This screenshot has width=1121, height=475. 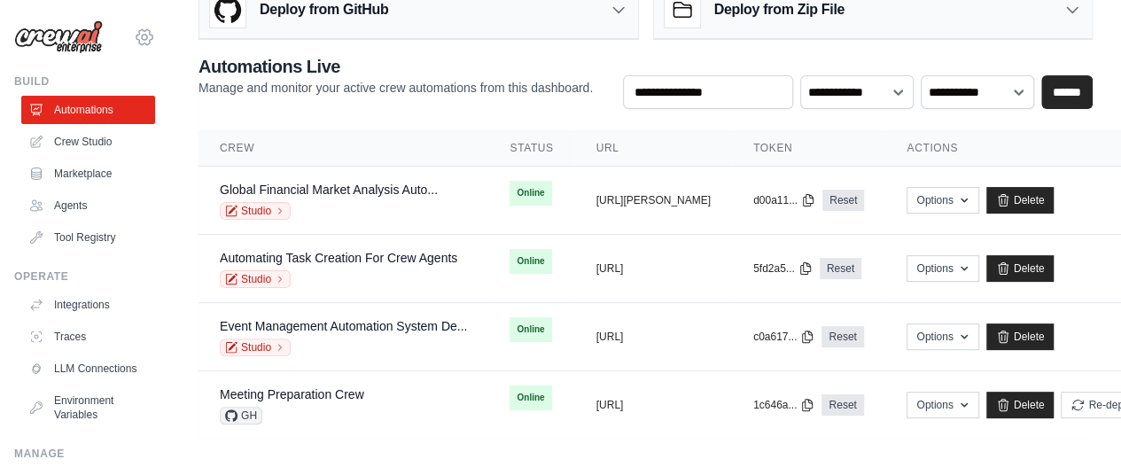 What do you see at coordinates (531, 148) in the screenshot?
I see `th: Status` at bounding box center [531, 148].